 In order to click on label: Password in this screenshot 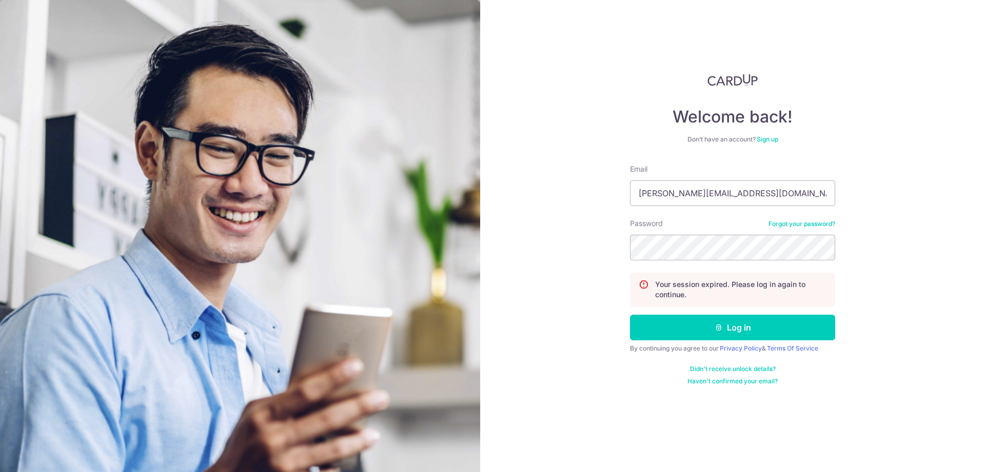, I will do `click(646, 224)`.